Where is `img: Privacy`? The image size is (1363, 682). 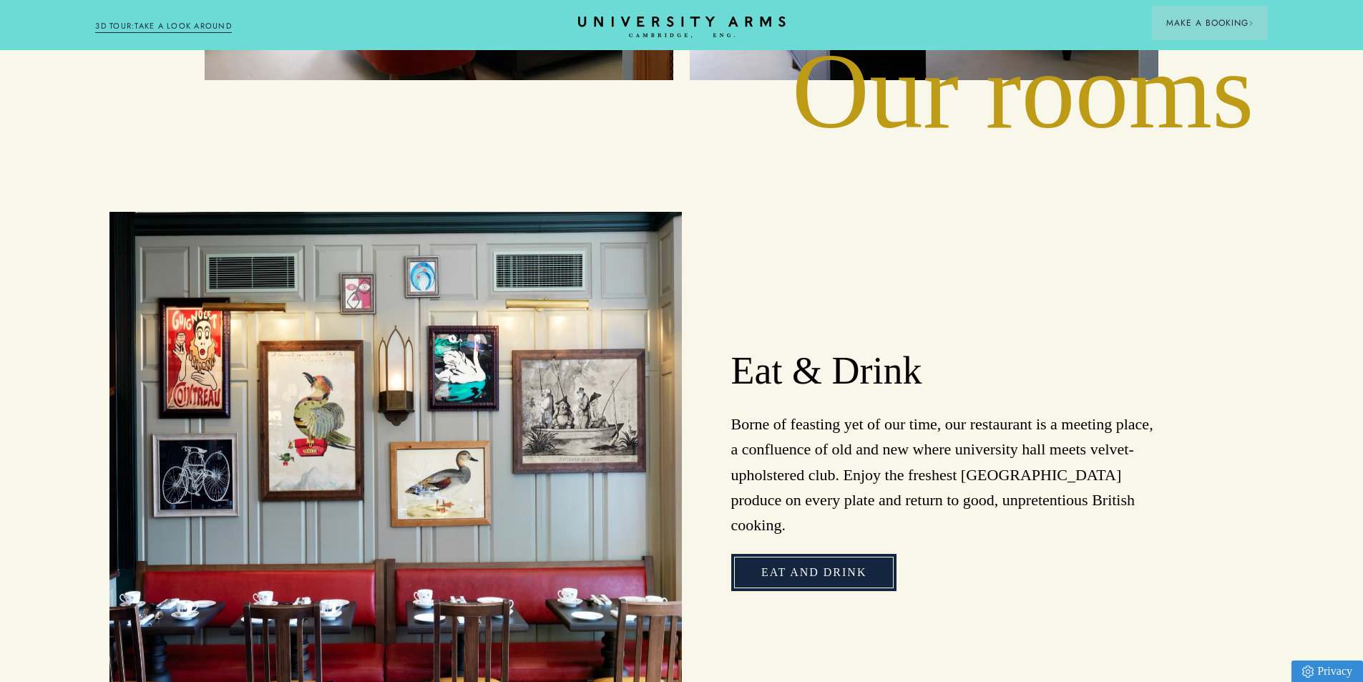 img: Privacy is located at coordinates (1308, 671).